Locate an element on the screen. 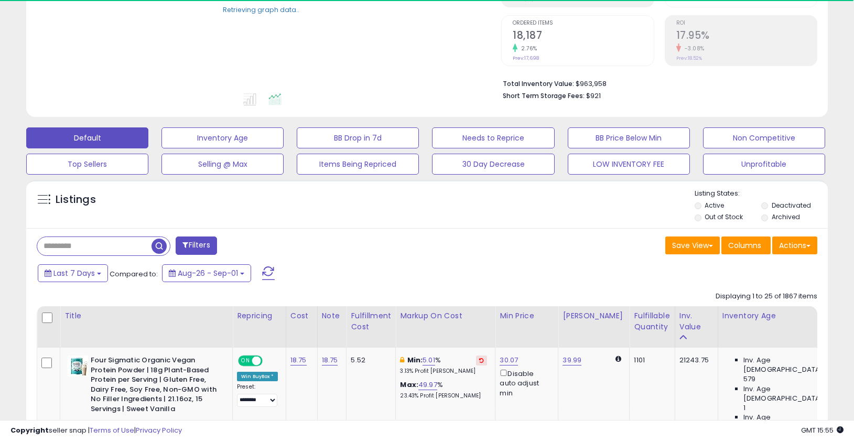 Image resolution: width=854 pixels, height=441 pixels. a: 49.97 is located at coordinates (428, 385).